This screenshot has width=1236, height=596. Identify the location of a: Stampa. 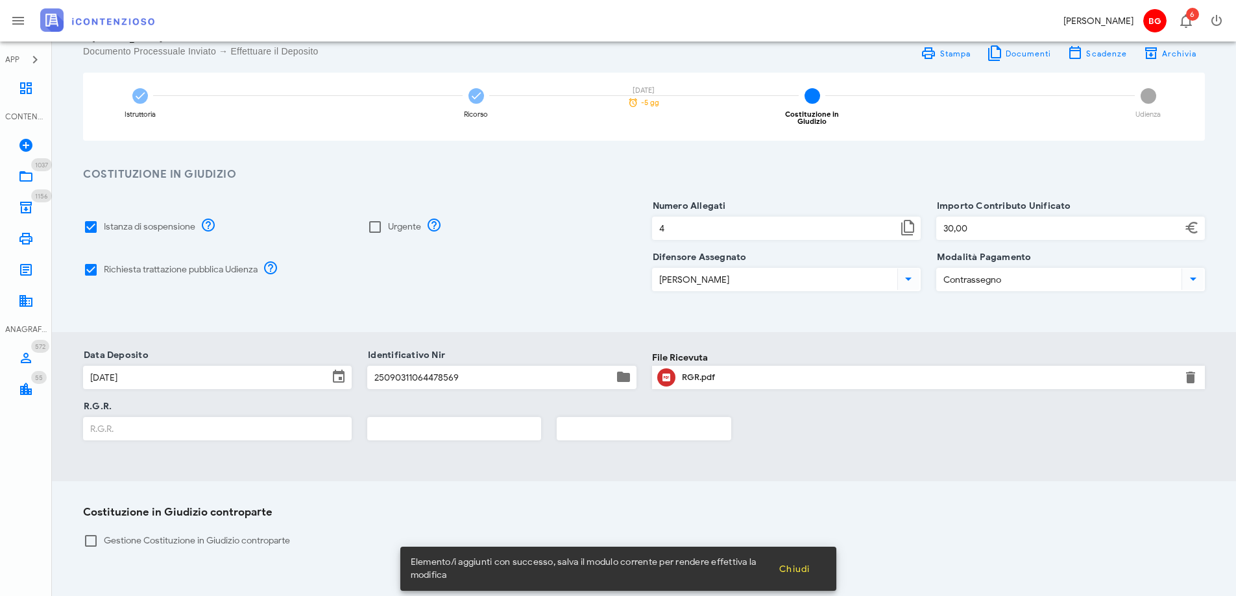
(945, 53).